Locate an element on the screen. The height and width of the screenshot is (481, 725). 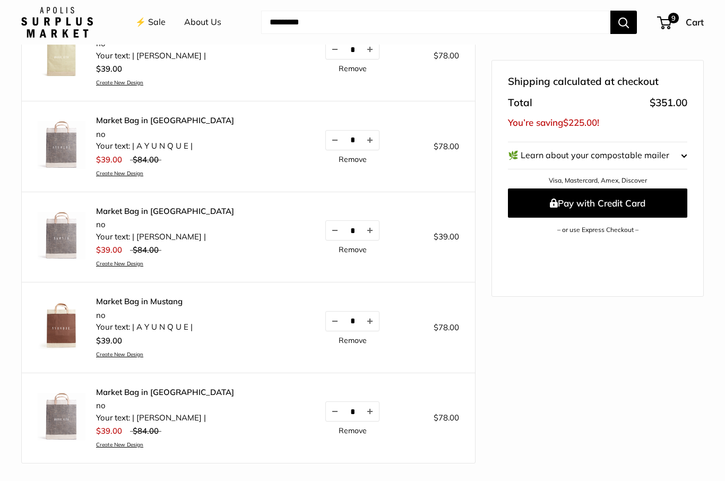
a: About Us is located at coordinates (203, 22).